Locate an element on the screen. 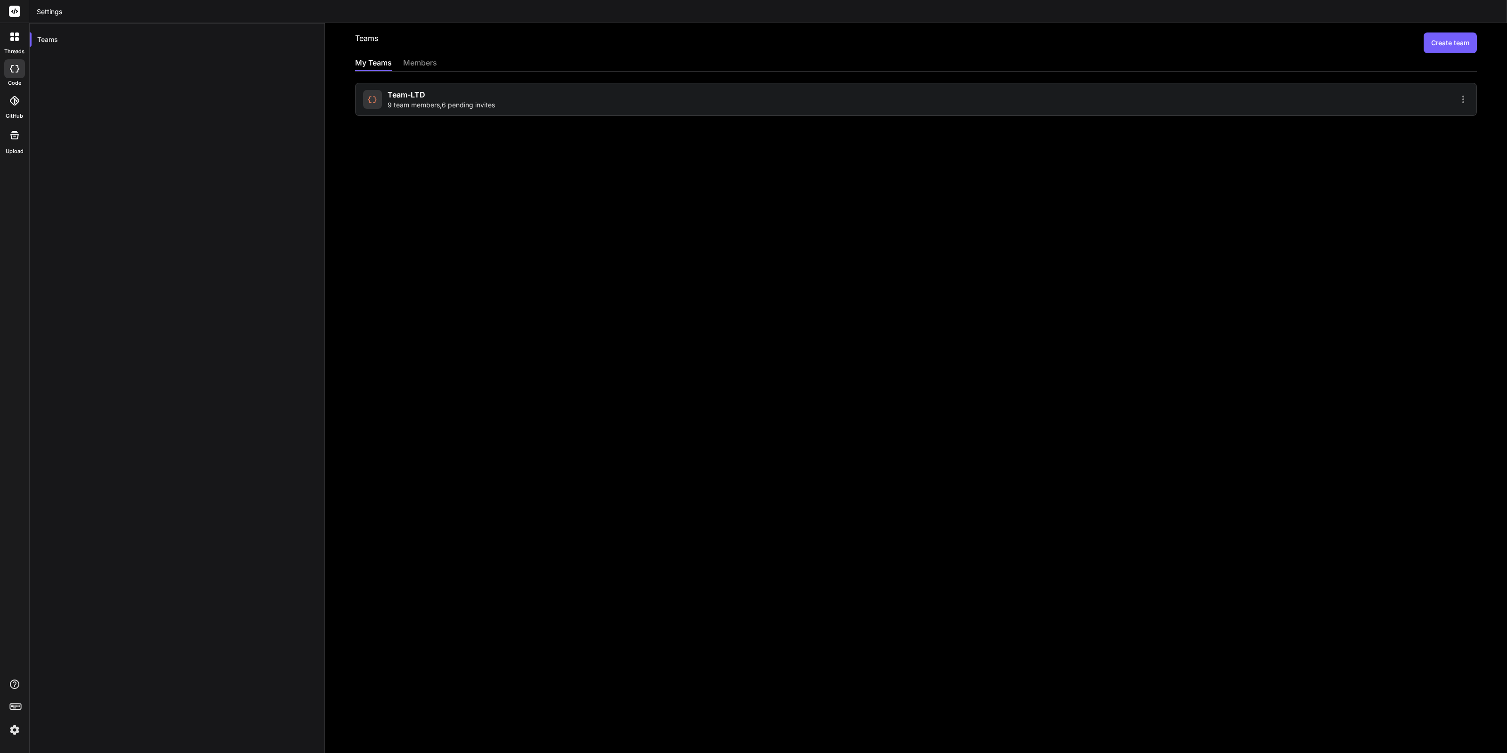 This screenshot has height=753, width=1507. span: Team-LTD is located at coordinates (407, 95).